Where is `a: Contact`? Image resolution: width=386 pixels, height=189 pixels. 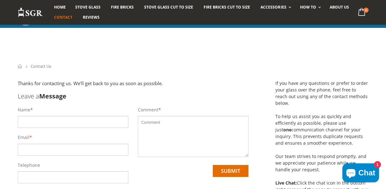 a: Contact is located at coordinates (63, 17).